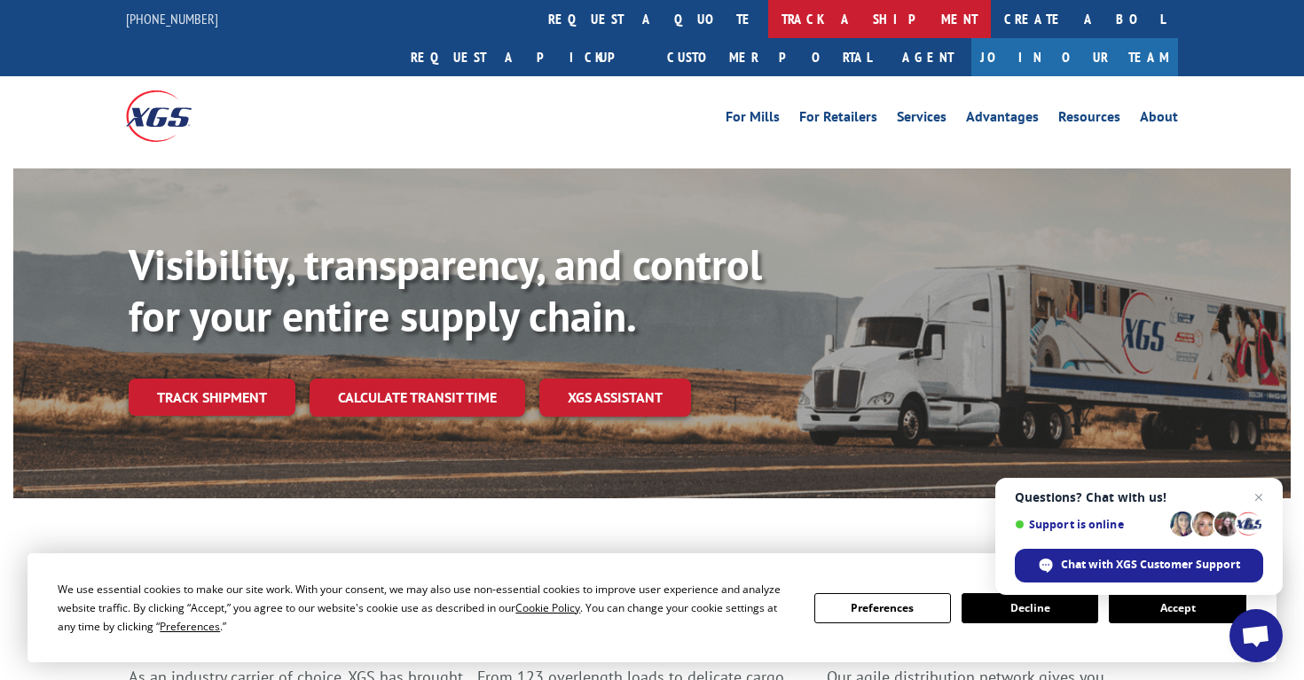 The width and height of the screenshot is (1304, 680). Describe the element at coordinates (425, 608) in the screenshot. I see `div: We use essential cookies to make our site work. With your consent, we may also use non-essential ...` at that location.